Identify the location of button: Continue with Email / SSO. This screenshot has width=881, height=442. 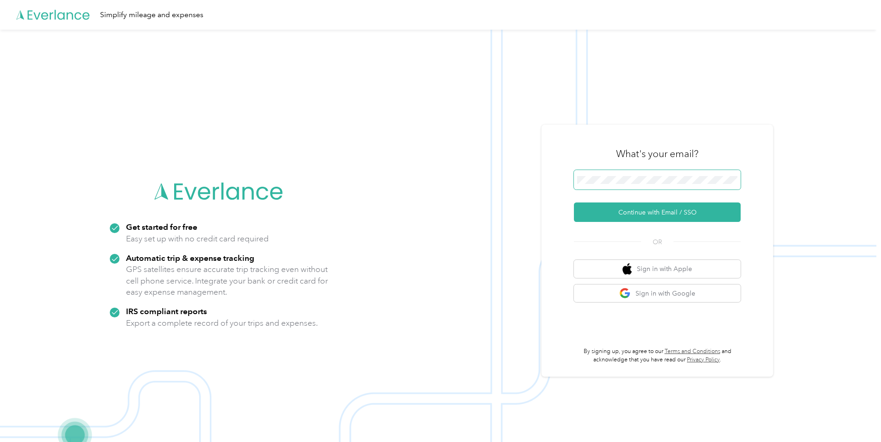
(658, 212).